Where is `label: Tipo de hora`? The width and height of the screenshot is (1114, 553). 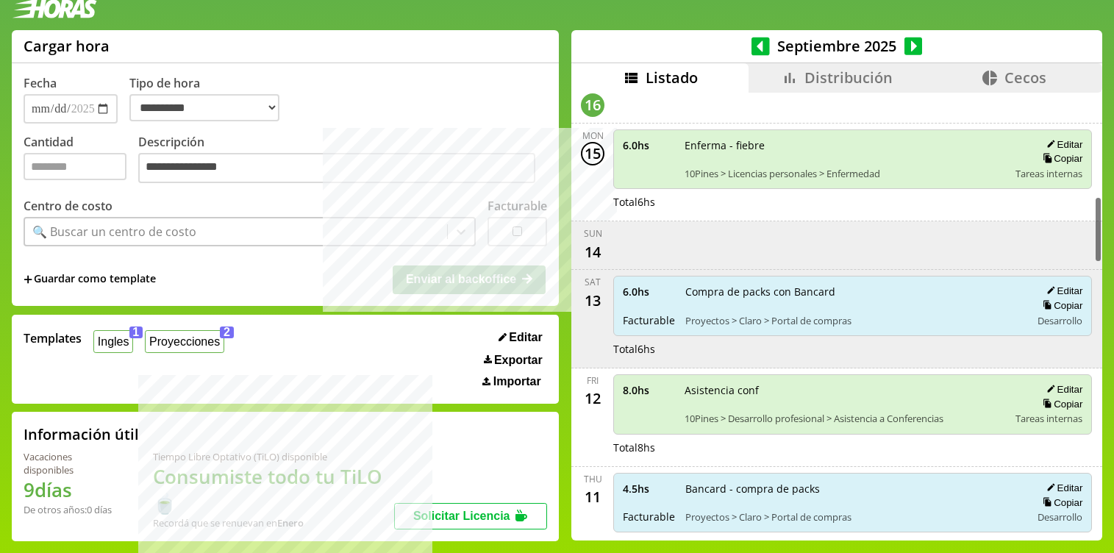 label: Tipo de hora is located at coordinates (210, 99).